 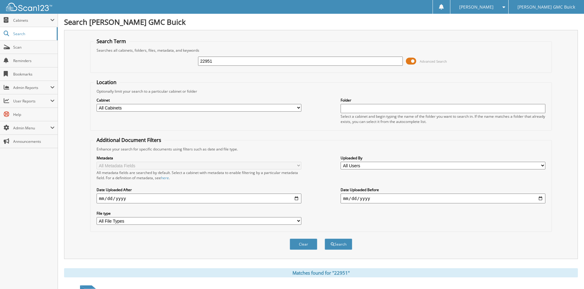 I want to click on input: start, so click(x=199, y=199).